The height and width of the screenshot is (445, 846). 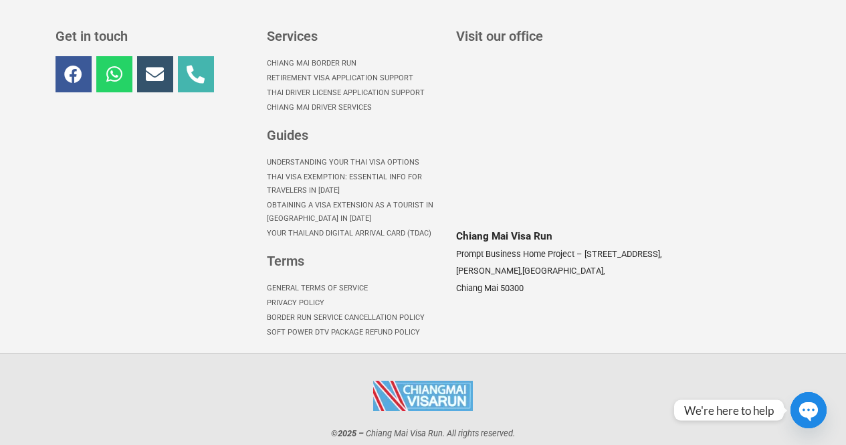 I want to click on a: Understanding Your Thai Visa options, so click(x=354, y=163).